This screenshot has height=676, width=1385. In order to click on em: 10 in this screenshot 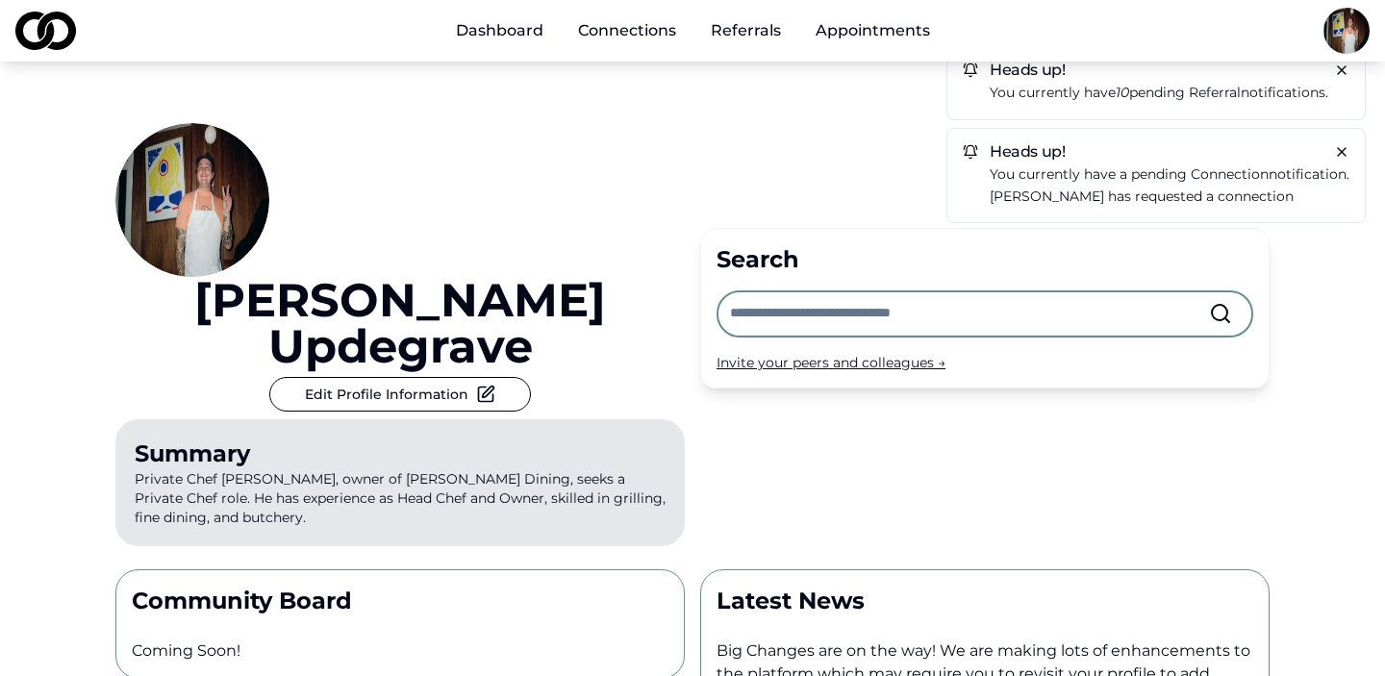, I will do `click(1123, 92)`.